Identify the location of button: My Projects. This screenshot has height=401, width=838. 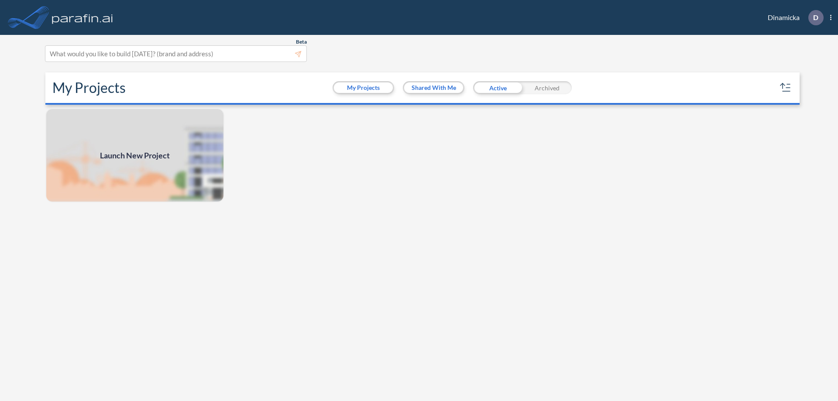
(363, 88).